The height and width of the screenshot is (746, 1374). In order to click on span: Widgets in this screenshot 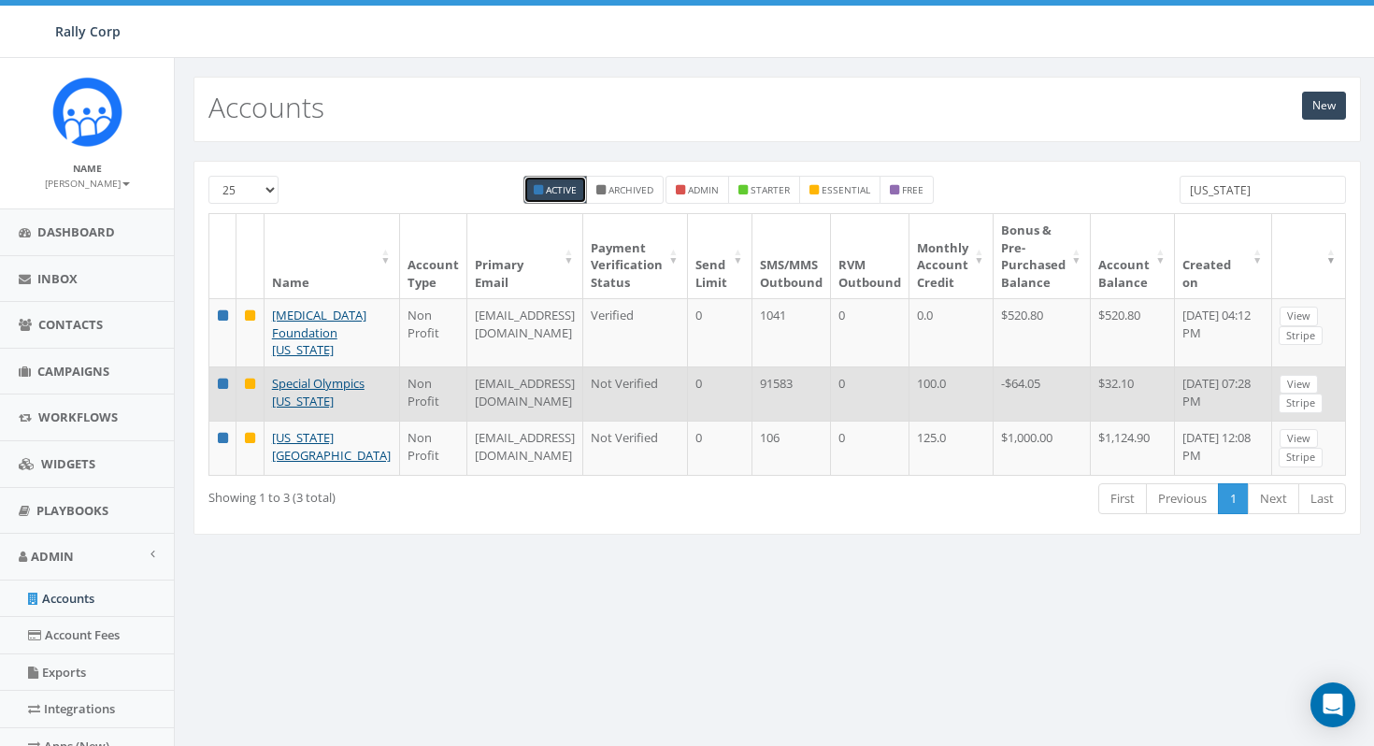, I will do `click(68, 464)`.